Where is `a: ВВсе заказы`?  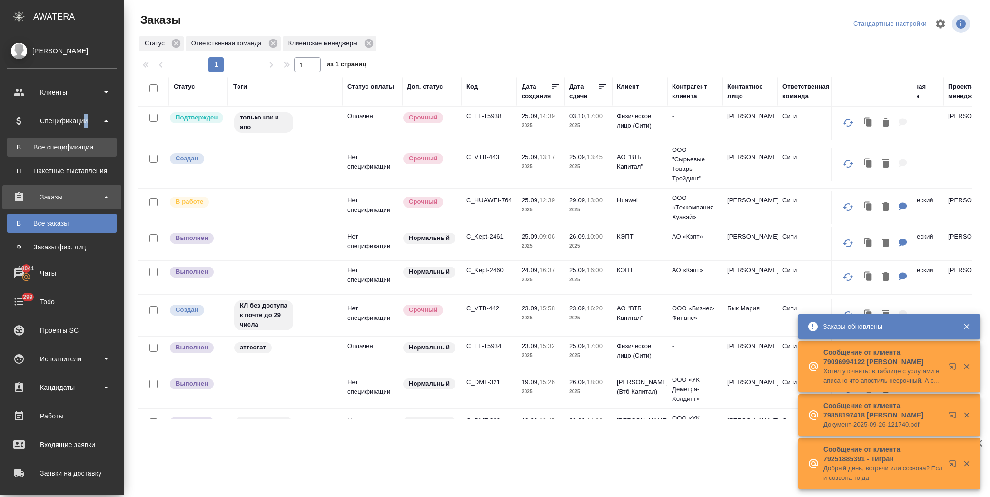 a: ВВсе заказы is located at coordinates (62, 223).